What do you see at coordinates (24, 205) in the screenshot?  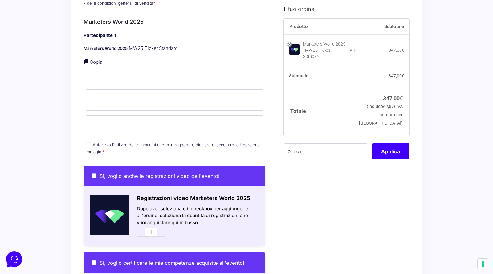 I see `button: Home` at bounding box center [24, 205].